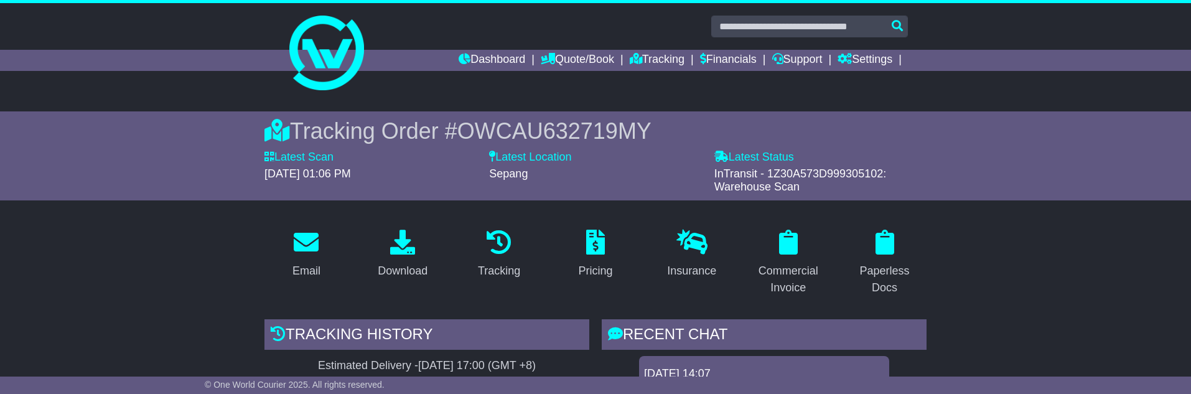 The width and height of the screenshot is (1191, 394). What do you see at coordinates (299, 157) in the screenshot?
I see `label: Latest Scan` at bounding box center [299, 157].